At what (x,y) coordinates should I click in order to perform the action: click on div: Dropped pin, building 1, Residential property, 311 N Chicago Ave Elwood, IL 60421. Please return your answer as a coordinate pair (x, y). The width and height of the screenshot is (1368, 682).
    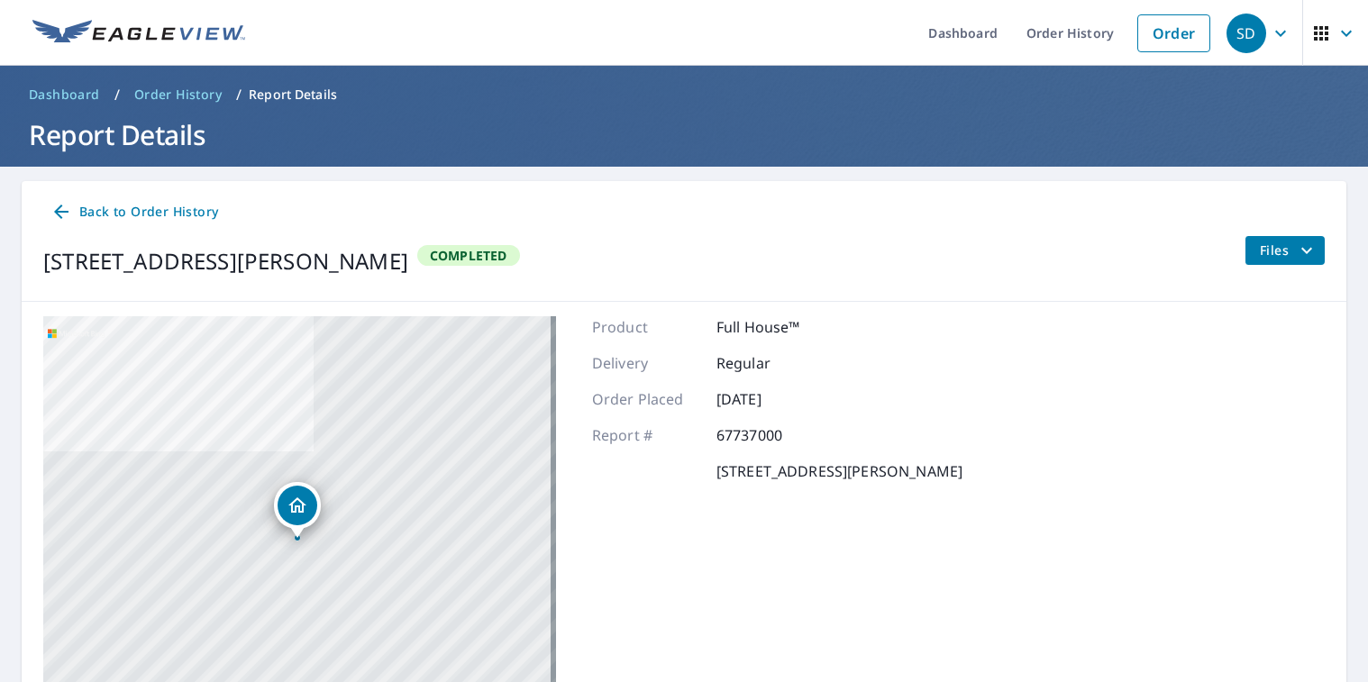
    Looking at the image, I should click on (297, 510).